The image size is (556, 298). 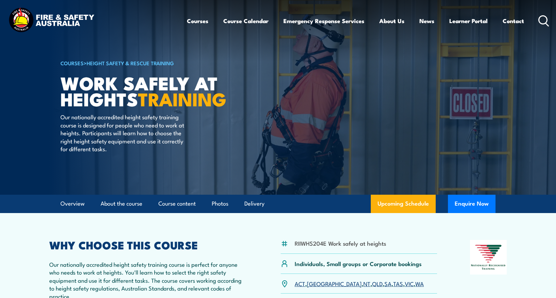 What do you see at coordinates (420, 284) in the screenshot?
I see `a: WA` at bounding box center [420, 284].